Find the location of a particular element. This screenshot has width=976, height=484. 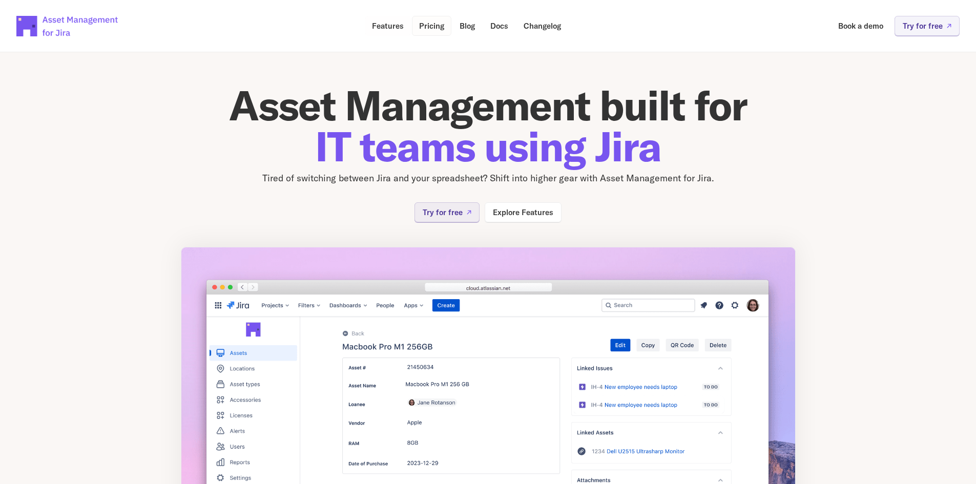

a: Docs is located at coordinates (499, 26).